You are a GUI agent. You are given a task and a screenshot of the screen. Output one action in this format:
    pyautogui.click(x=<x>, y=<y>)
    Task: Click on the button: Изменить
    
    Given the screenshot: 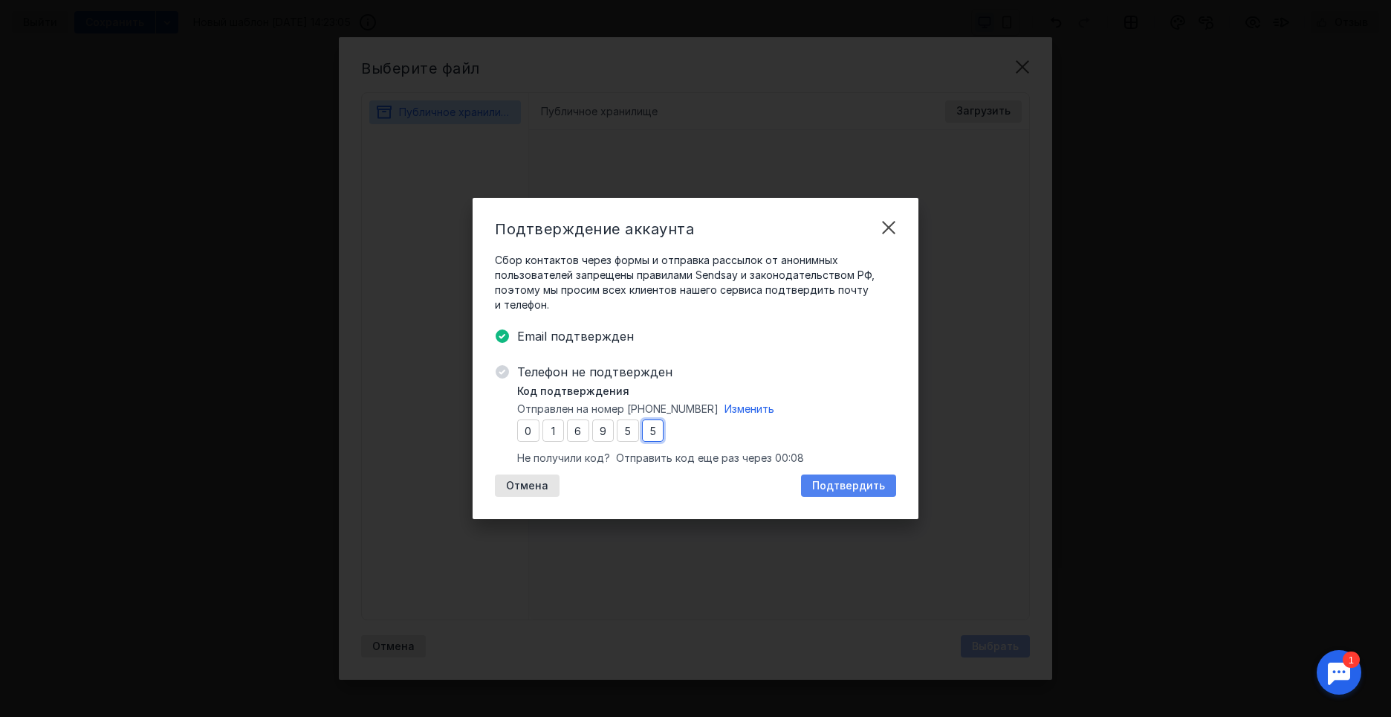 What is the action you would take?
    pyautogui.click(x=749, y=409)
    